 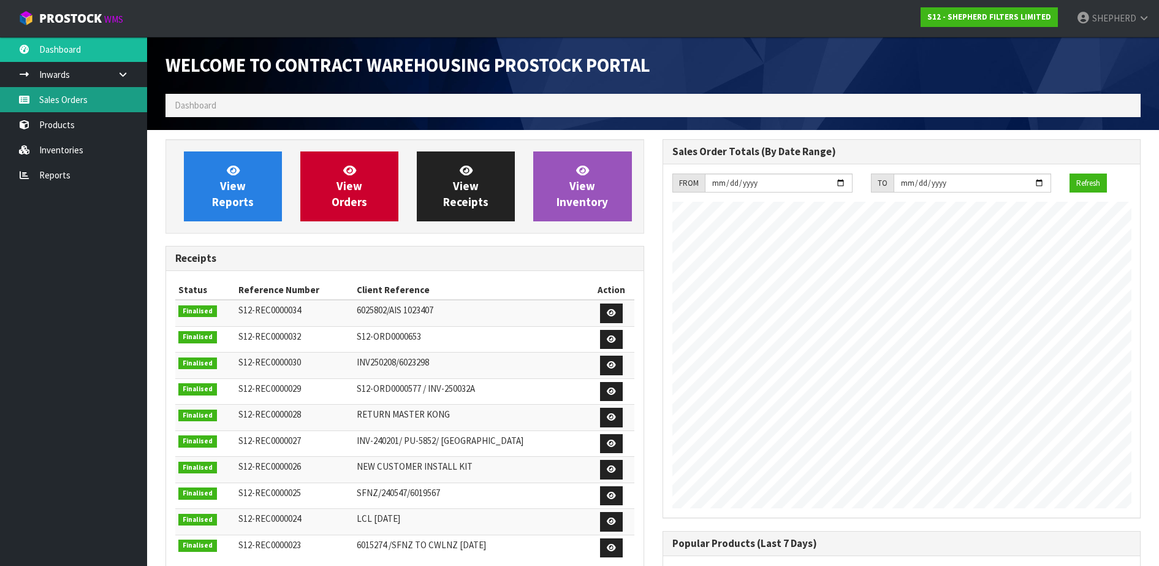 What do you see at coordinates (70, 18) in the screenshot?
I see `span: ProStock` at bounding box center [70, 18].